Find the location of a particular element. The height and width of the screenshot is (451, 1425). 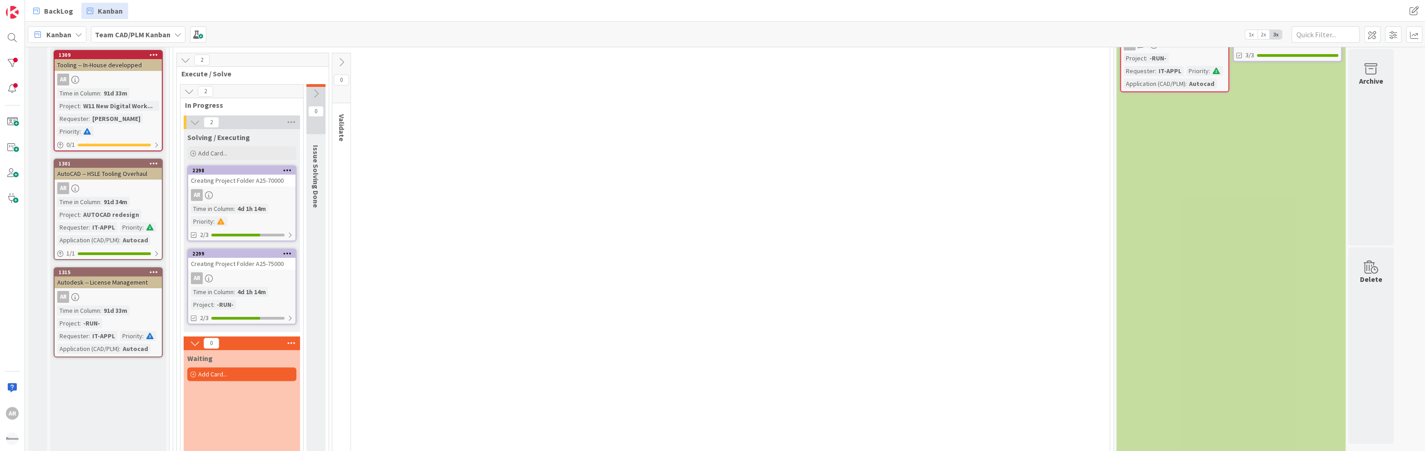

span: Solving / Executing is located at coordinates (219, 137).